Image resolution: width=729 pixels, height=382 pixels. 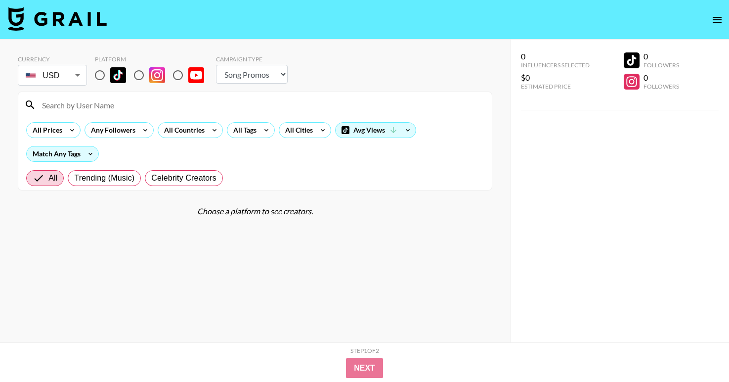 What do you see at coordinates (153, 59) in the screenshot?
I see `div: Platform` at bounding box center [153, 59].